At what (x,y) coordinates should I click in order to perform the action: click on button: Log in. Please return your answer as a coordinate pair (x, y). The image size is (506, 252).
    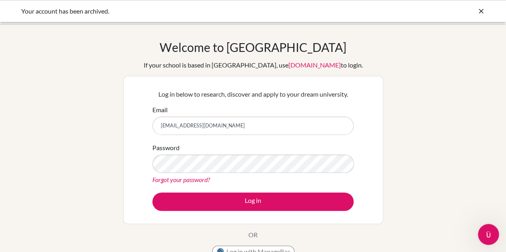
    Looking at the image, I should click on (253, 202).